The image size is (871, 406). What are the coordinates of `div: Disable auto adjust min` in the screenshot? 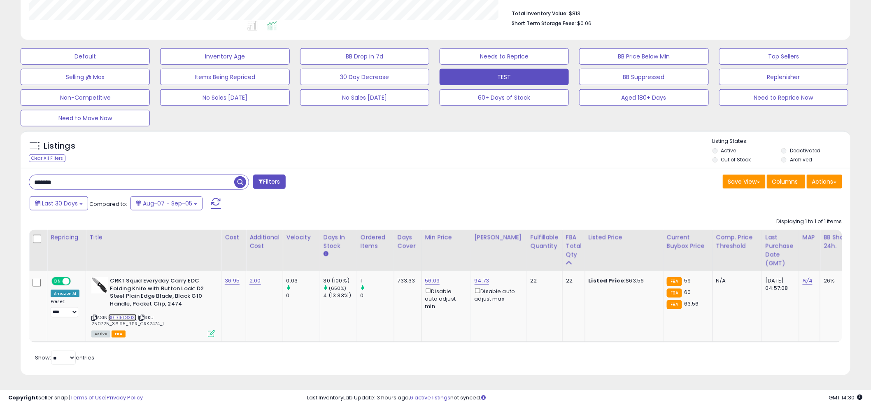 It's located at (445, 298).